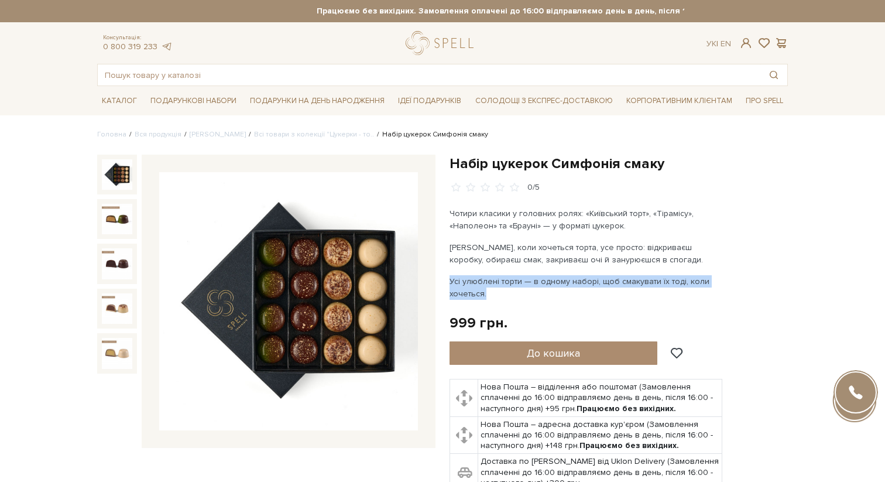 The image size is (885, 482). I want to click on li: Набір цукерок Симфонія смаку, so click(431, 135).